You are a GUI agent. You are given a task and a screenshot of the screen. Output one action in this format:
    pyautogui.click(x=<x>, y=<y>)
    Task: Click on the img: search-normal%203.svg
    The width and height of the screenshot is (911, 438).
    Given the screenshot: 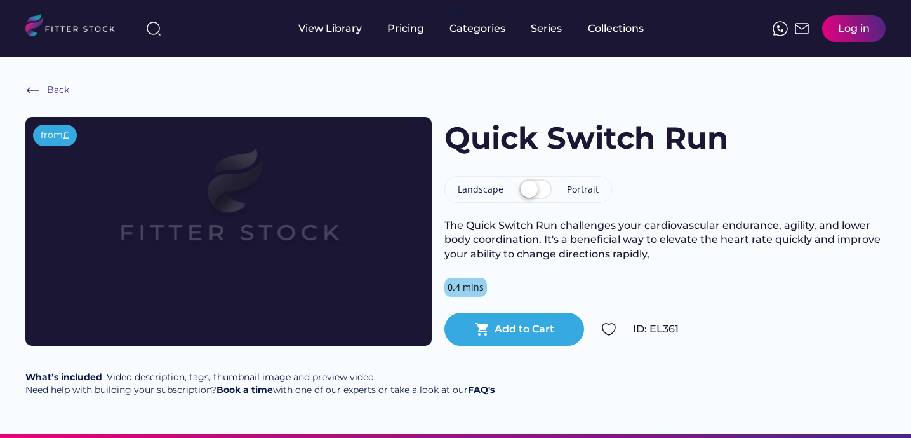 What is the action you would take?
    pyautogui.click(x=154, y=29)
    